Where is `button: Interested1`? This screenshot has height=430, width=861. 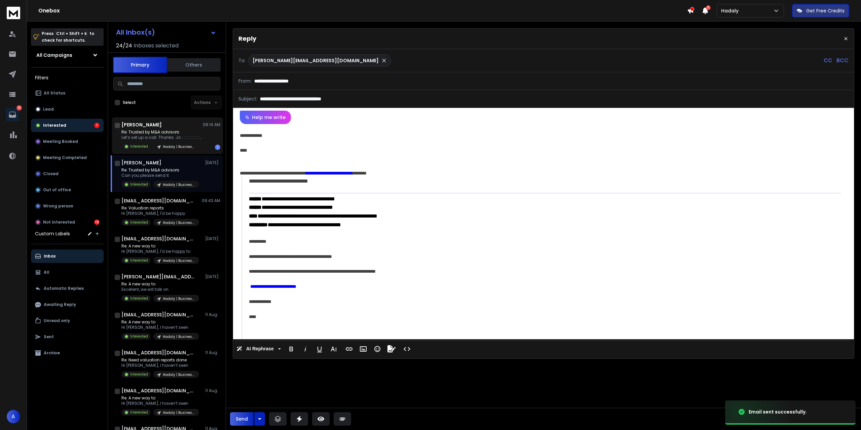
button: Interested1 is located at coordinates (67, 125).